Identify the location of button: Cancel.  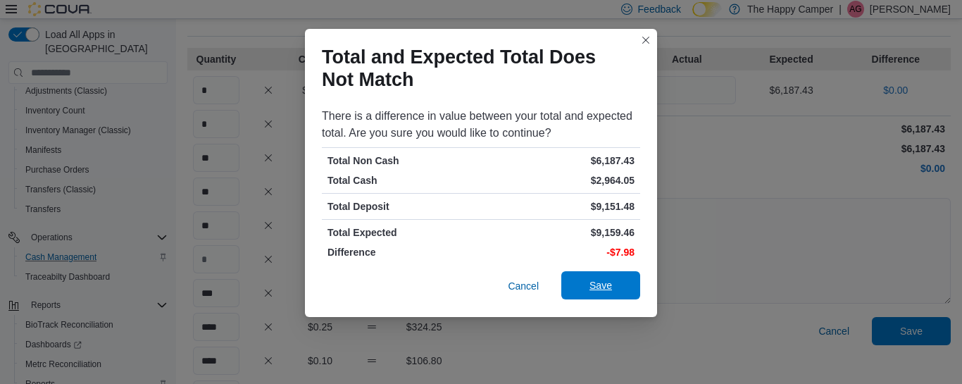
(523, 286).